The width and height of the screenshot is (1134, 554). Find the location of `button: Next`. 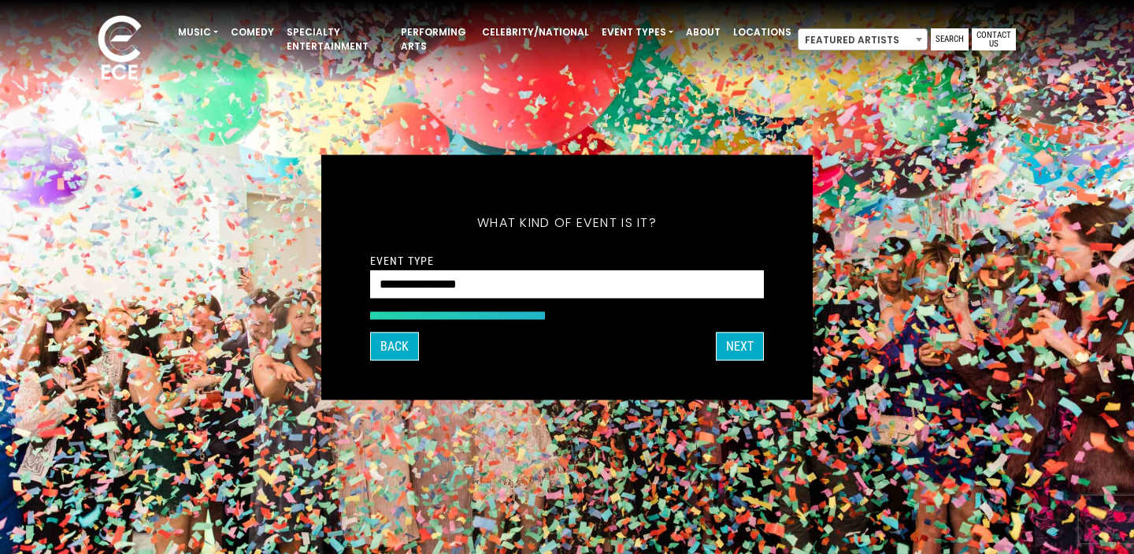

button: Next is located at coordinates (740, 346).